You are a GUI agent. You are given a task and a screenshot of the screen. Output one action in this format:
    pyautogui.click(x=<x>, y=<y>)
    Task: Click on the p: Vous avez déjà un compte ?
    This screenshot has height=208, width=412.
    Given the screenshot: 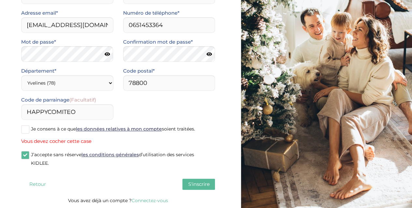 What is the action you would take?
    pyautogui.click(x=118, y=201)
    